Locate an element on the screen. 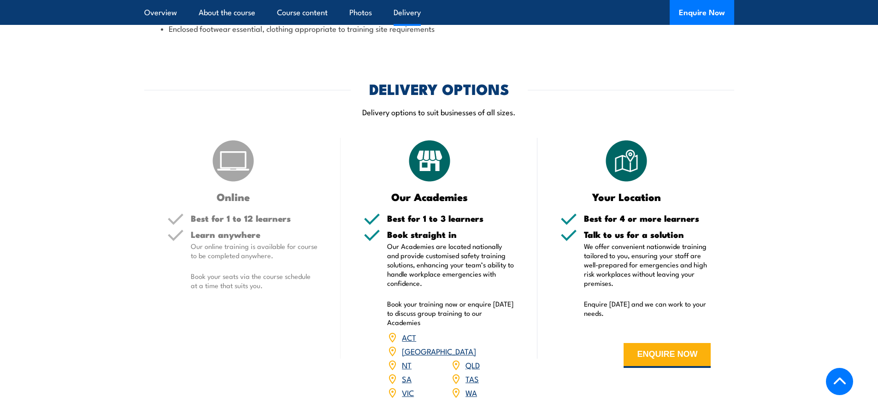 Image resolution: width=878 pixels, height=420 pixels. p: Book your seats via the course schedule at a time that suits you. is located at coordinates (254, 281).